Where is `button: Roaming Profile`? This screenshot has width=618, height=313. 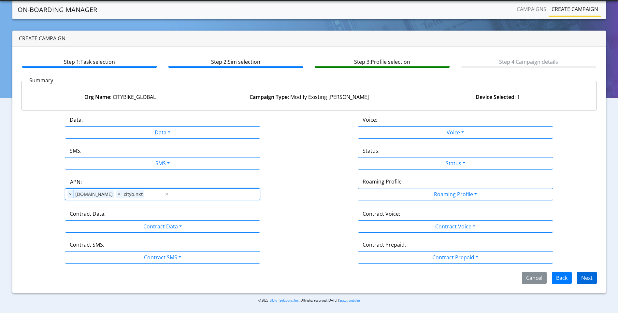 button: Roaming Profile is located at coordinates (455, 194).